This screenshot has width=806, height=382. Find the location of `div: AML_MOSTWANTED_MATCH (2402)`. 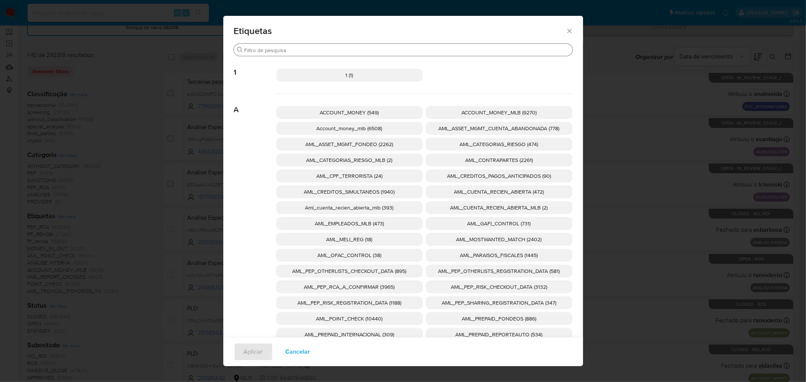

div: AML_MOSTWANTED_MATCH (2402) is located at coordinates (499, 239).